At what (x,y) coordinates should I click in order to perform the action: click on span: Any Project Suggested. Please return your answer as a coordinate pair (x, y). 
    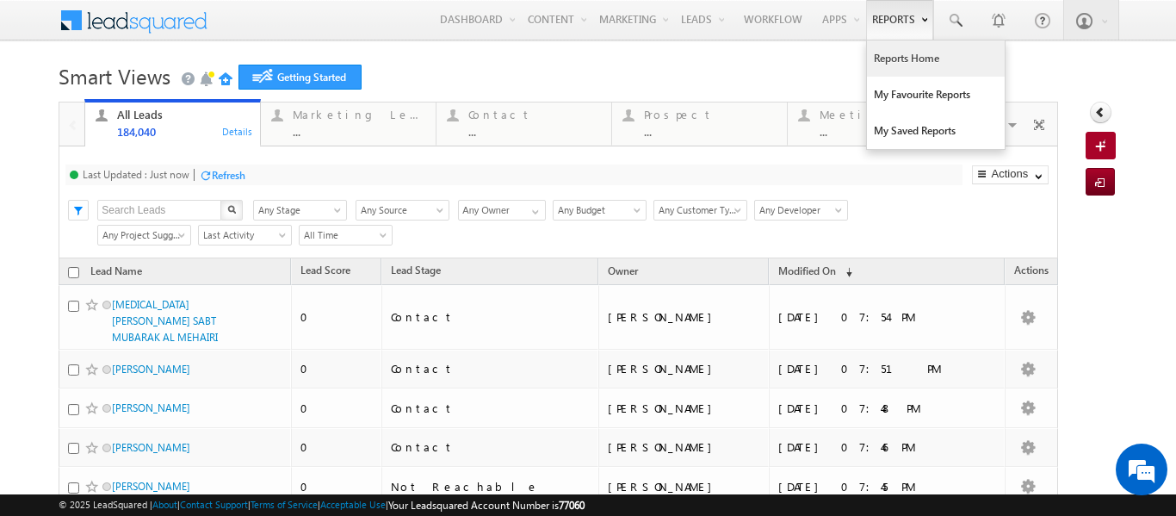
    Looking at the image, I should click on (141, 235).